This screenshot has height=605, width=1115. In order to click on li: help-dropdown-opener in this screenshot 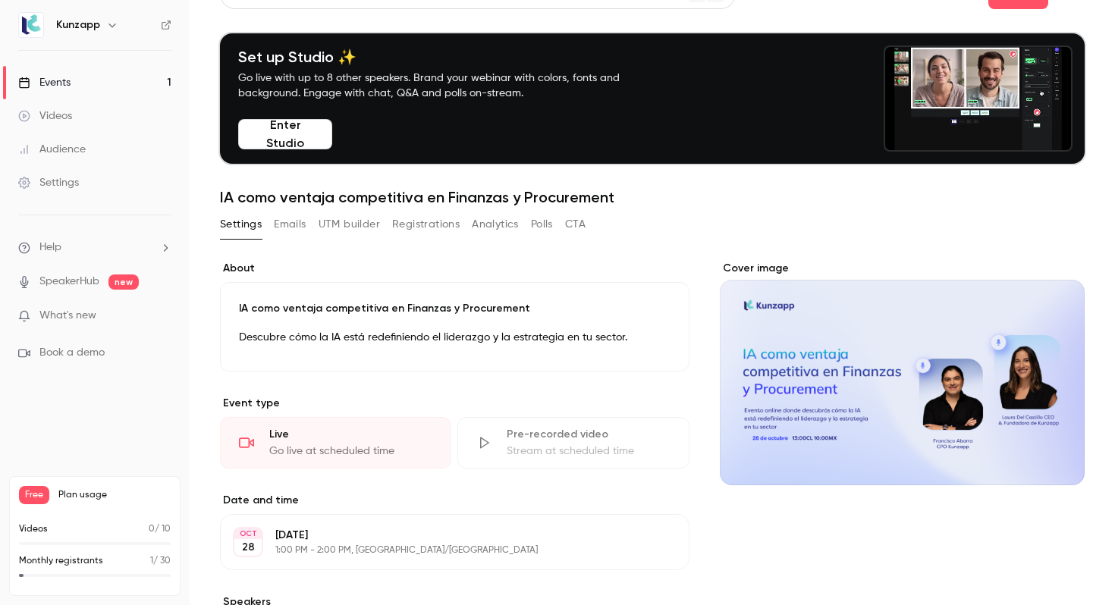, I will do `click(95, 247)`.